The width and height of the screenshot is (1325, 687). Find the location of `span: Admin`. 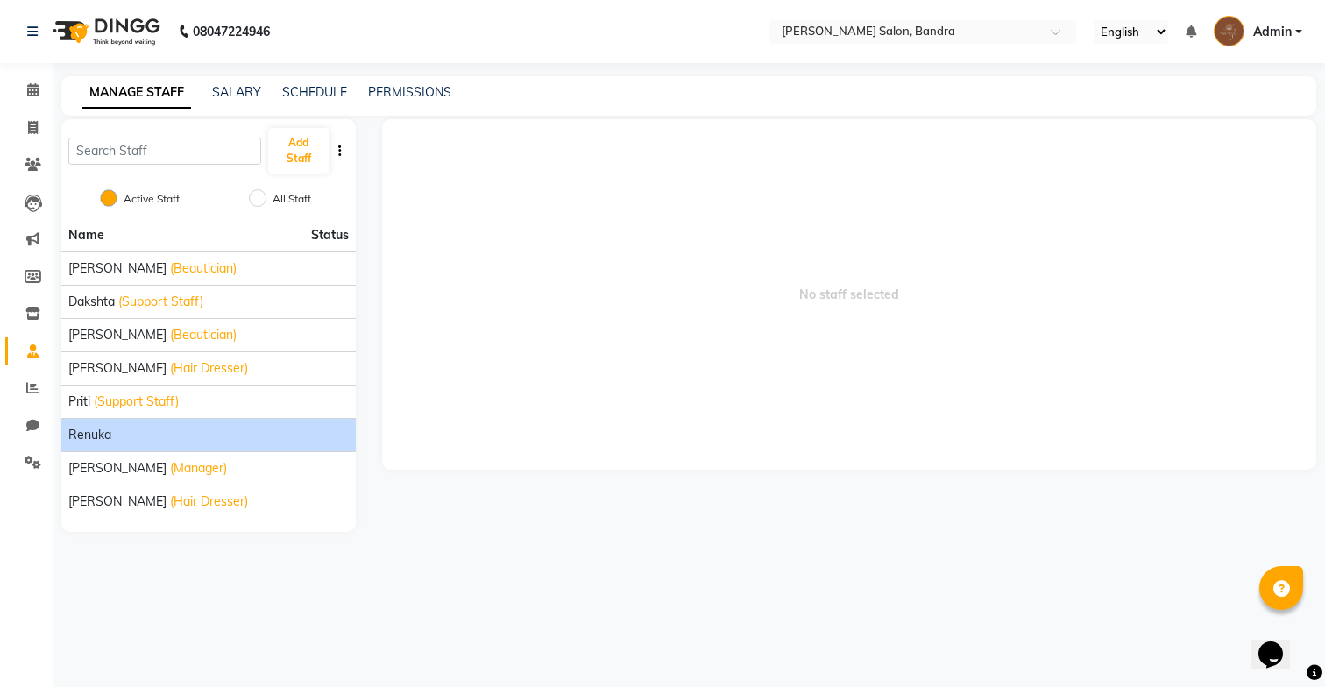

span: Admin is located at coordinates (1272, 32).